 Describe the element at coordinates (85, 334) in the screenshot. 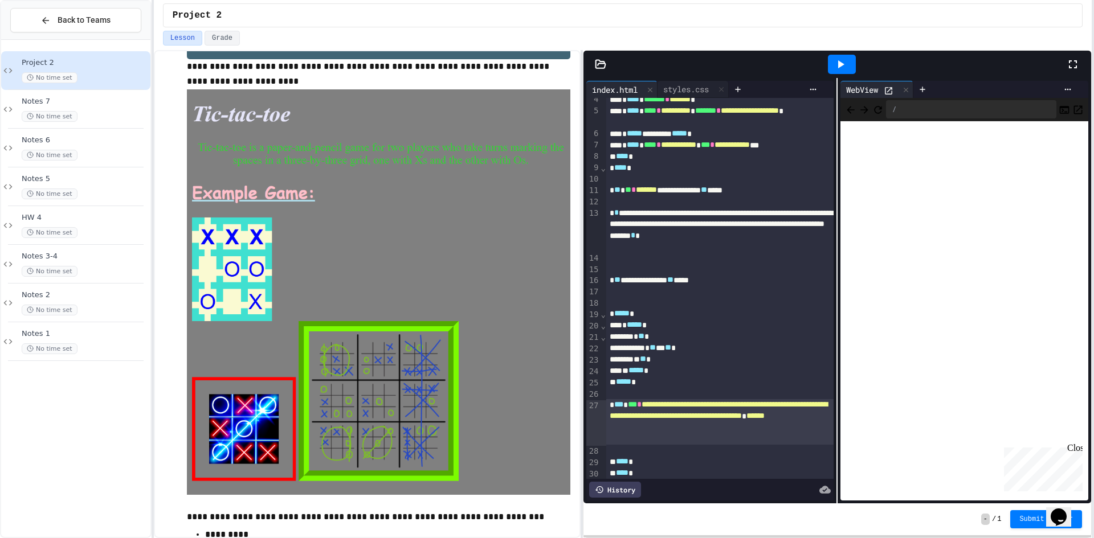

I see `span: Notes 1` at that location.